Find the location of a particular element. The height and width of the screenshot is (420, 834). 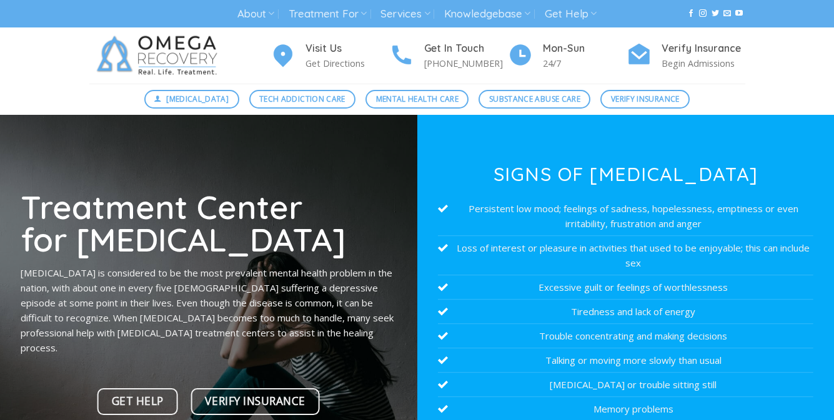

span: Mental Health Care is located at coordinates (417, 99).